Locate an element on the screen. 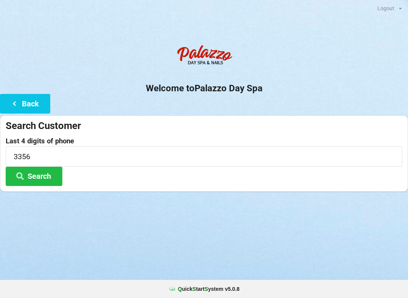 The image size is (408, 298). img: favicon.ico is located at coordinates (172, 289).